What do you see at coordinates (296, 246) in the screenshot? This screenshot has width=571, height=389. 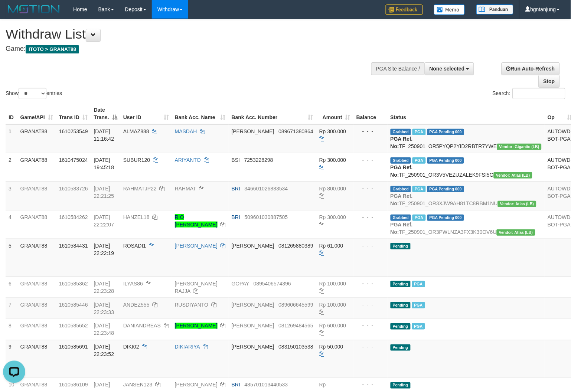 I see `span: Copy 081265880389 to clipboard` at bounding box center [296, 246].